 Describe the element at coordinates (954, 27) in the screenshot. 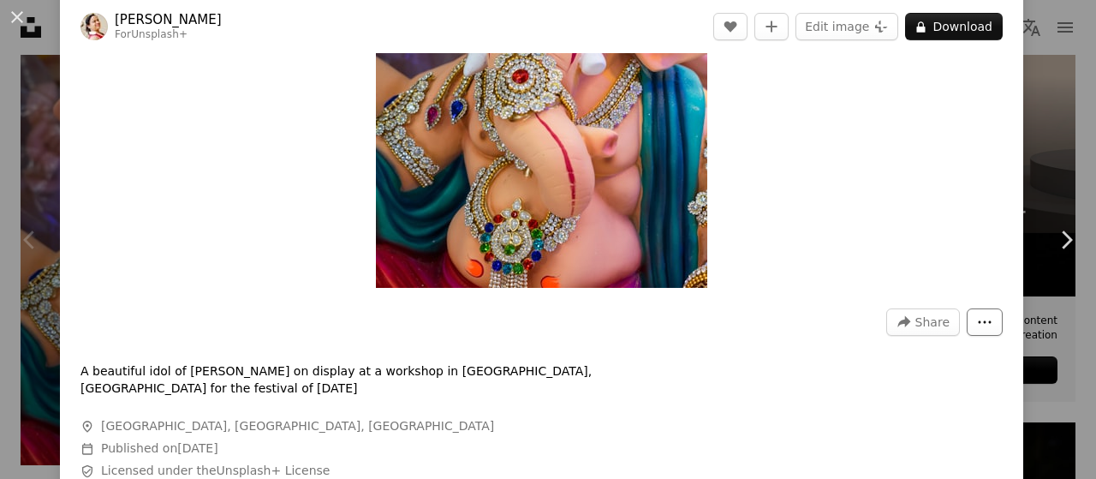

I see `button: Download` at that location.